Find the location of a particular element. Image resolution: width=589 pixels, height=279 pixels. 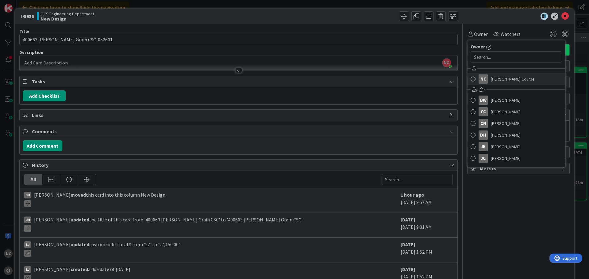

span: Links is located at coordinates (239, 115).